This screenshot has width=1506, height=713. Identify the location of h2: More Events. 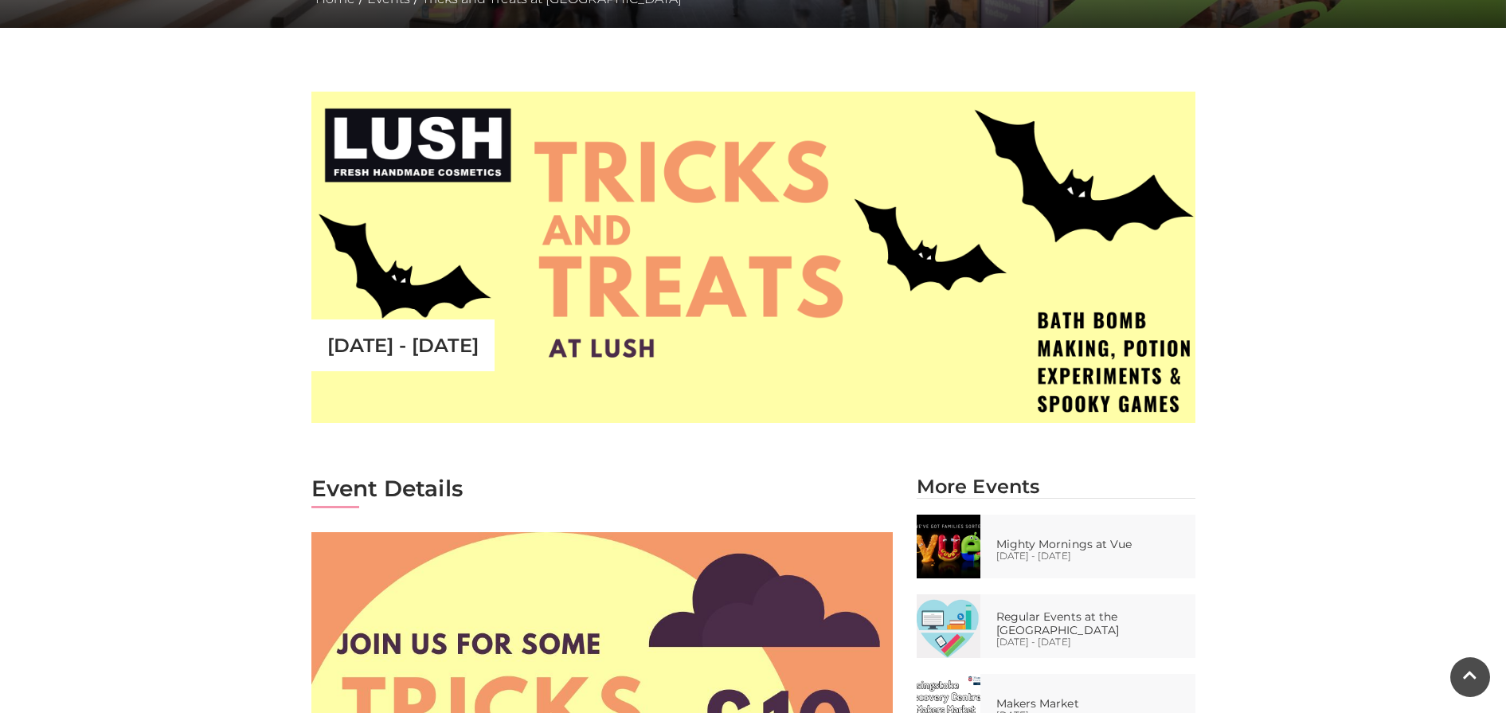
(1056, 486).